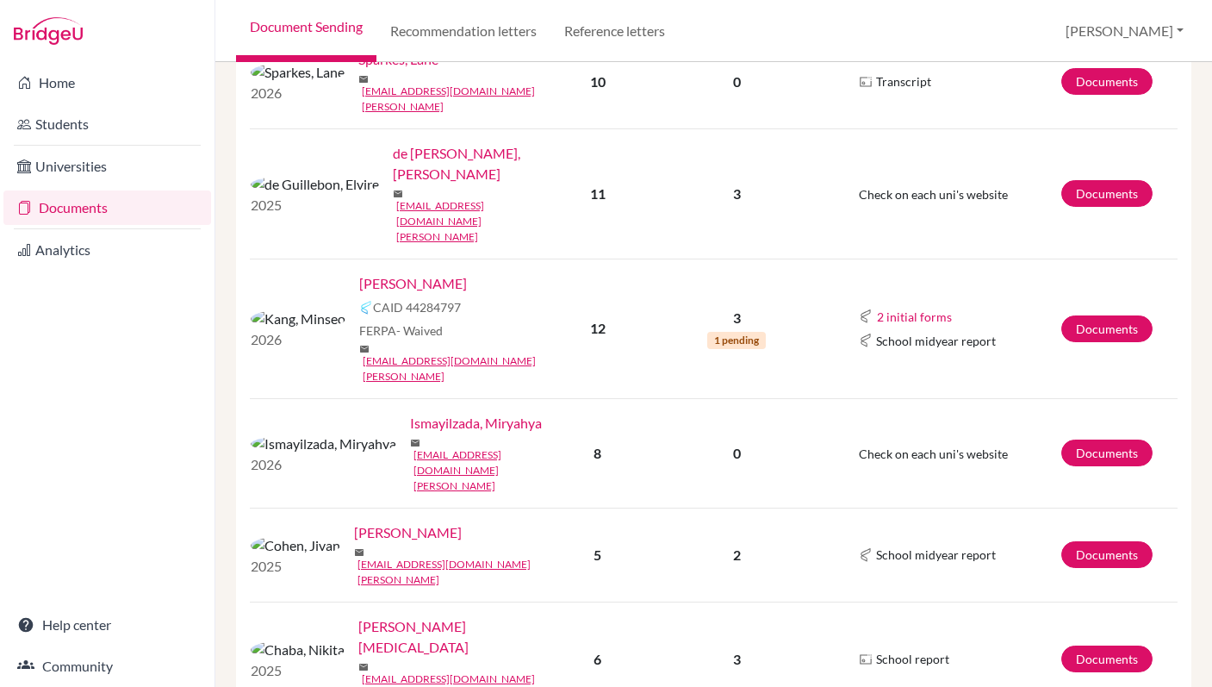  I want to click on b: 10, so click(598, 81).